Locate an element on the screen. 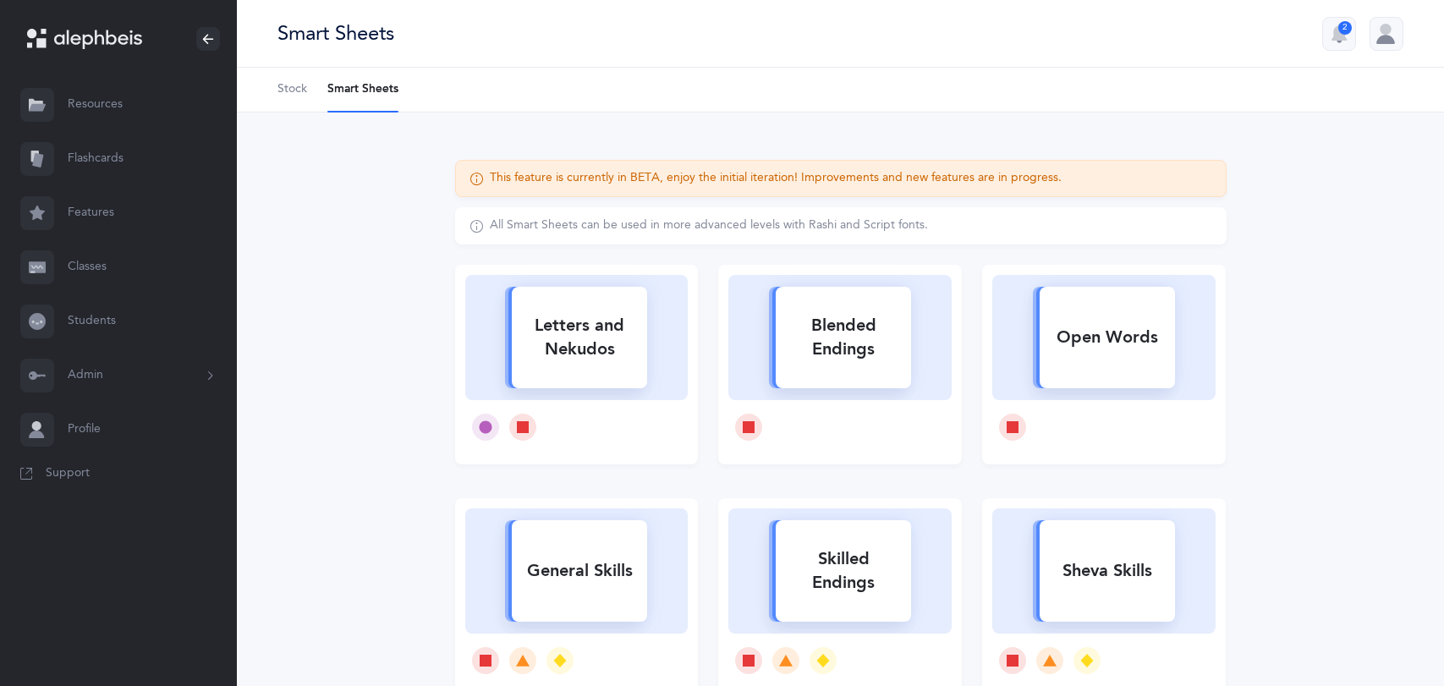 The image size is (1444, 686). div: All Smart Sheets can be used in more advanced levels with Rashi and Script fonts. is located at coordinates (709, 226).